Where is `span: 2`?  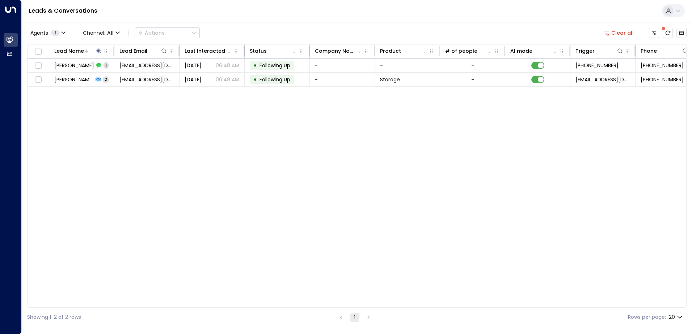
span: 2 is located at coordinates (106, 79).